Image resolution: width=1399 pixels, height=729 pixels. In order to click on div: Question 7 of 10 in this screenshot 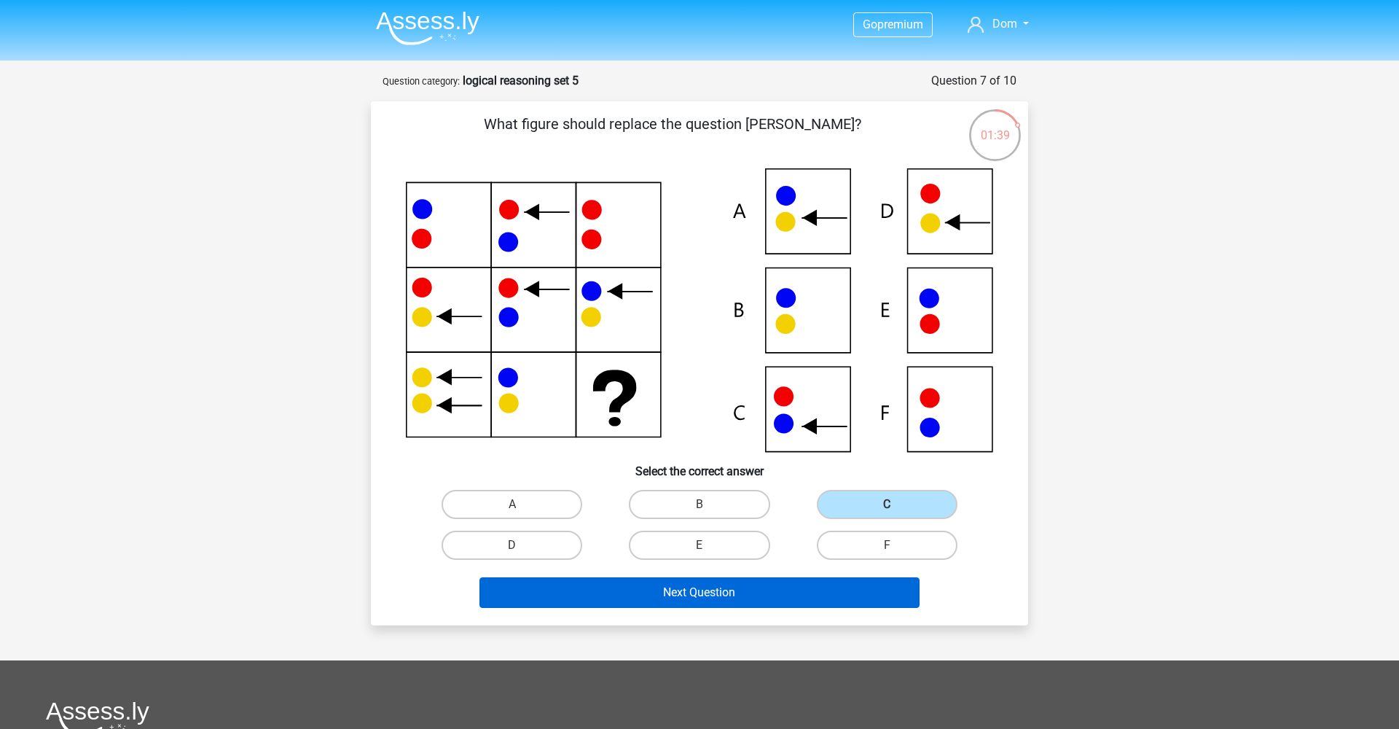, I will do `click(973, 81)`.